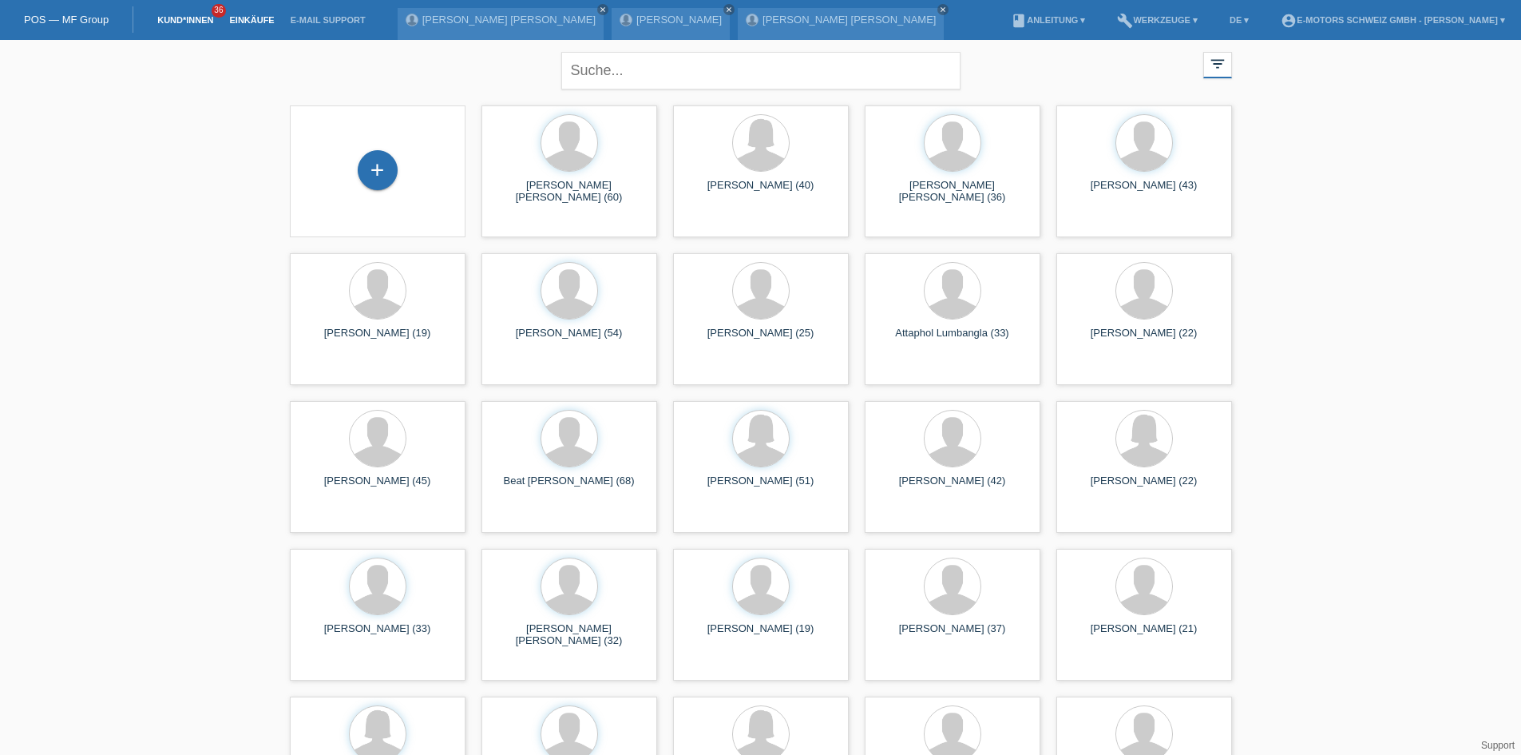 This screenshot has height=755, width=1521. What do you see at coordinates (953, 339) in the screenshot?
I see `div: Attaphol Lumbangla (33)` at bounding box center [953, 339].